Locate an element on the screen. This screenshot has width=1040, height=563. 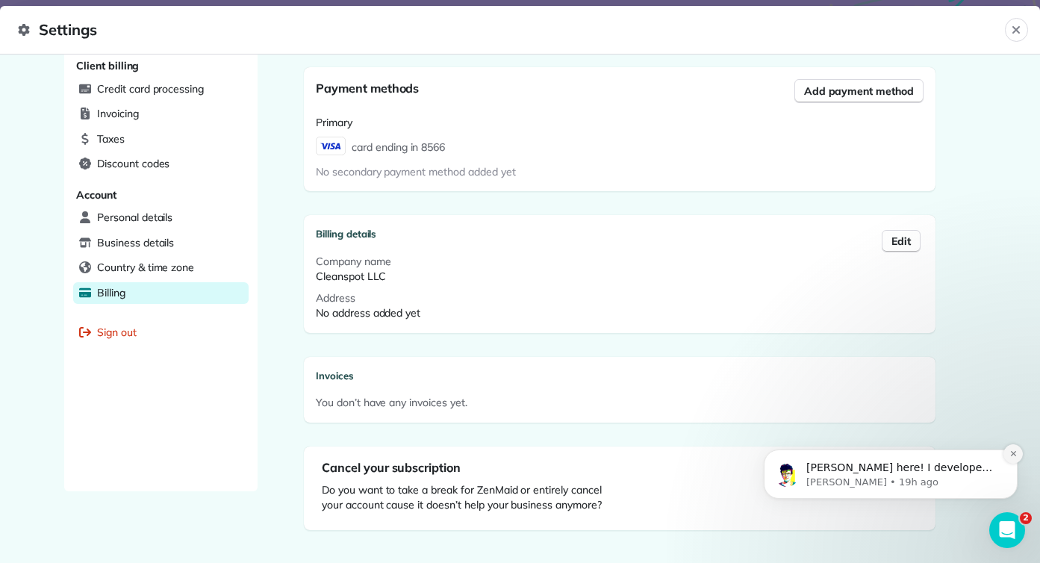
img: Profile image for Alexandre is located at coordinates (46, 120).